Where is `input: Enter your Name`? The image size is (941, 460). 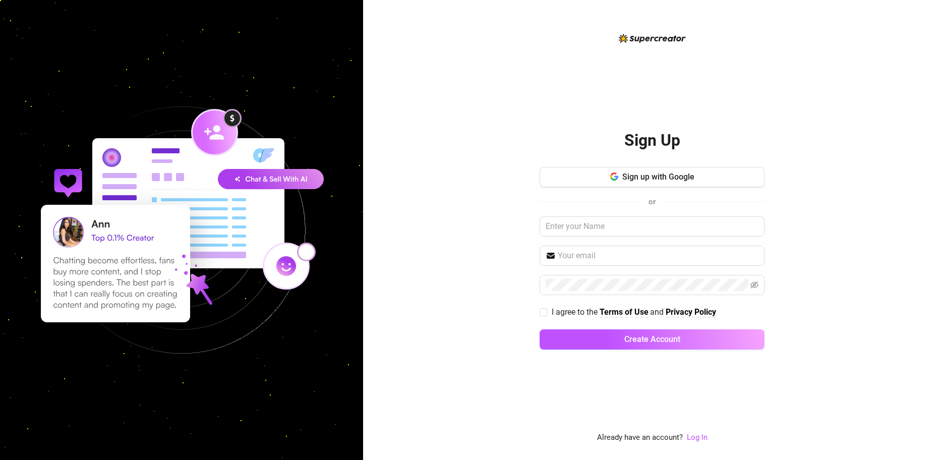
input: Enter your Name is located at coordinates (652, 226).